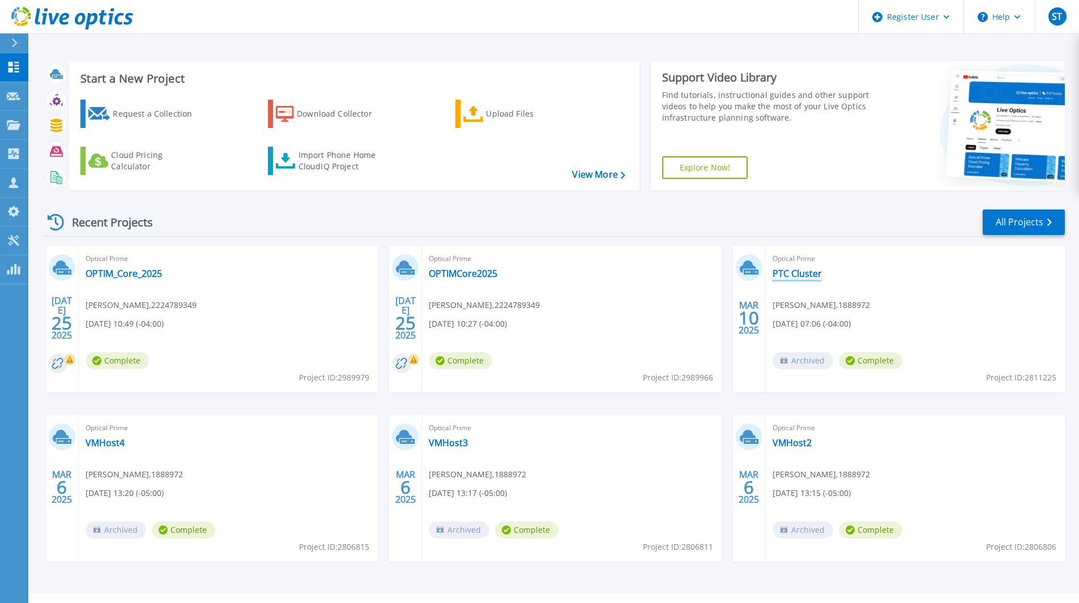 This screenshot has width=1079, height=603. Describe the element at coordinates (352, 79) in the screenshot. I see `h3: Start a New Project` at that location.